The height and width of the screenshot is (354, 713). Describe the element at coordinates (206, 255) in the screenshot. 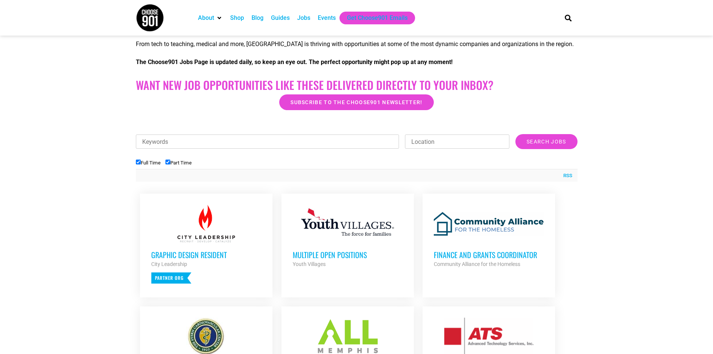

I see `h3: Graphic Design Resident` at that location.